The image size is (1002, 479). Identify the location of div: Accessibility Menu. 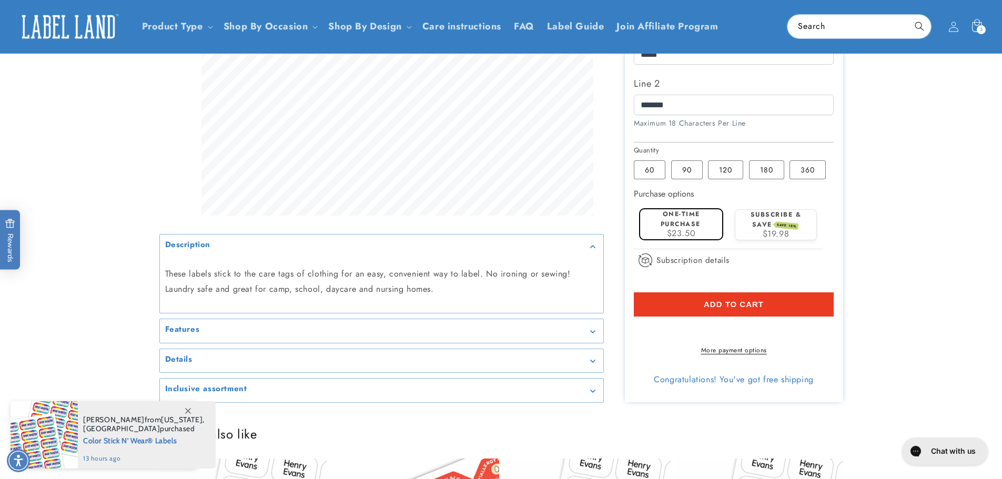
(18, 461).